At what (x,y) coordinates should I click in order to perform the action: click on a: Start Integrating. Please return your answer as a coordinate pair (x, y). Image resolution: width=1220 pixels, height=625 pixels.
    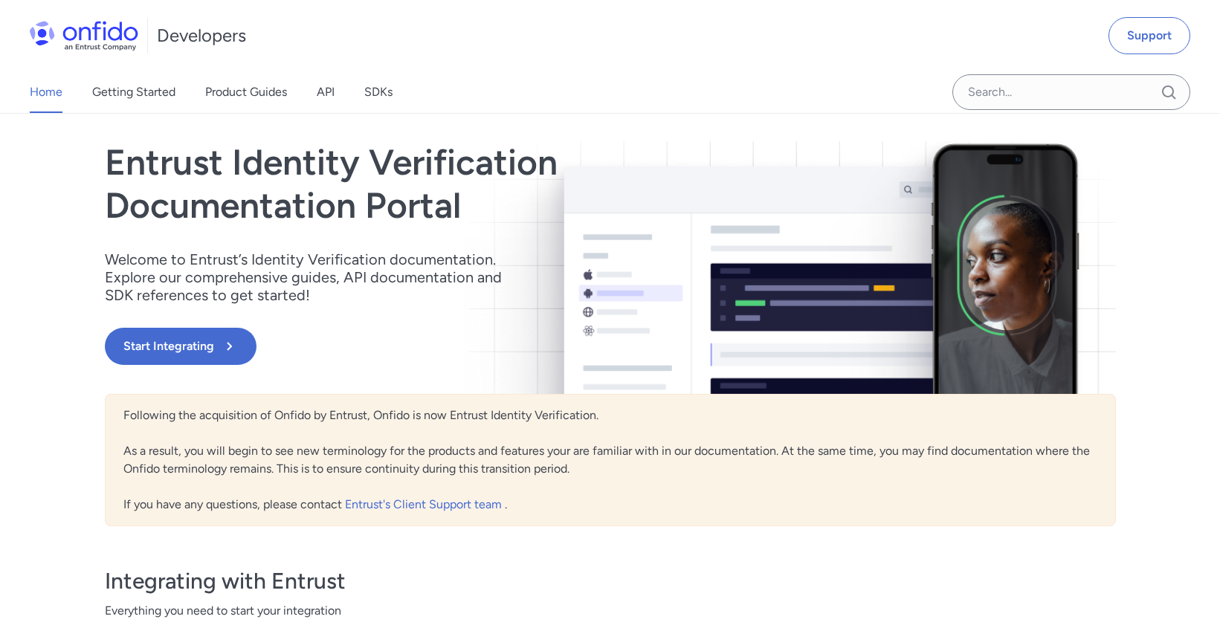
    Looking at the image, I should click on (459, 346).